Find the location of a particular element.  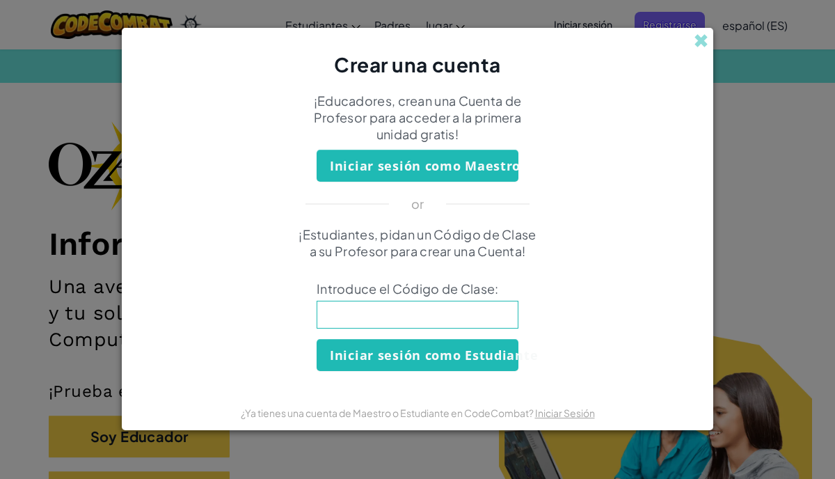

span: Introduce el Código de Clase: is located at coordinates (418, 289).